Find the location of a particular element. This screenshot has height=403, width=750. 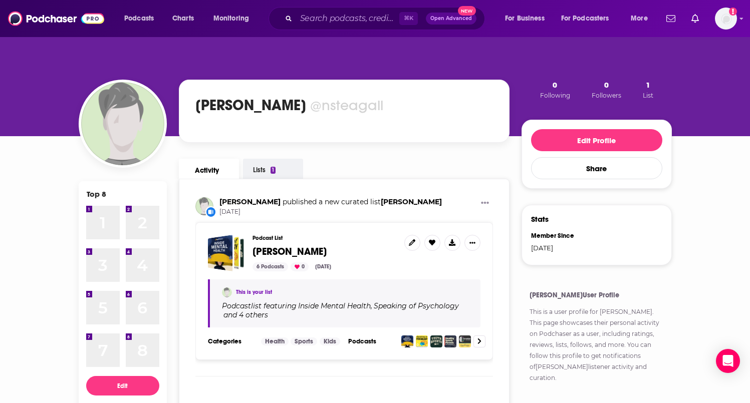

a: 0Following is located at coordinates (555, 90).